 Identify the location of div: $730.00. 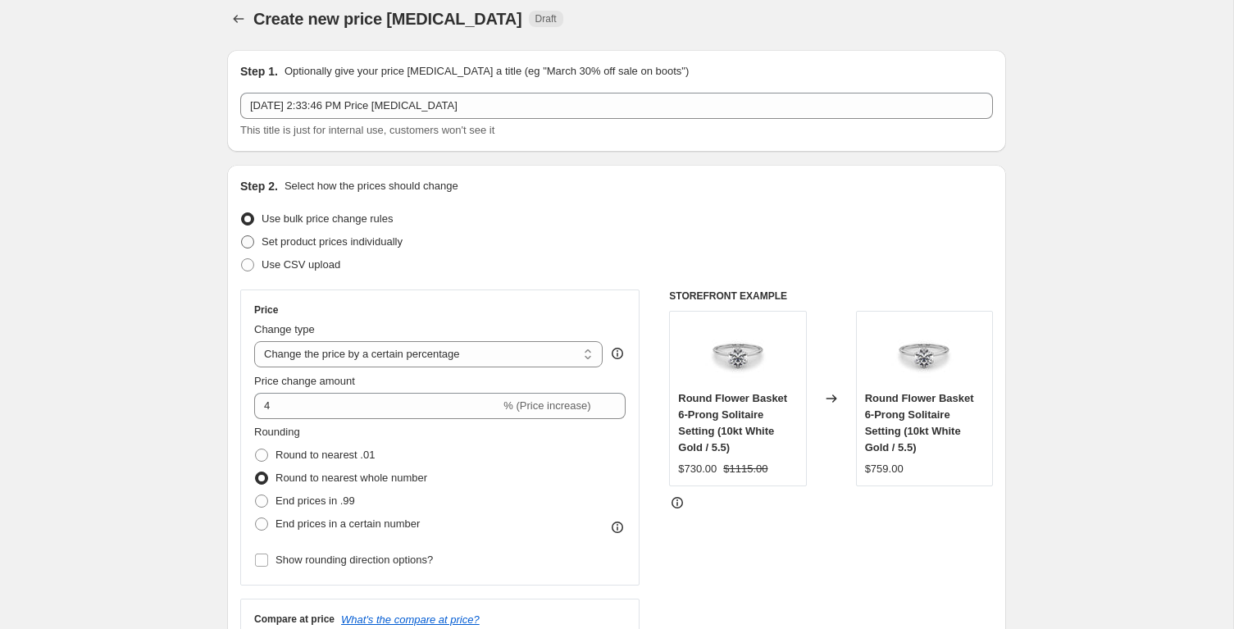
(697, 469).